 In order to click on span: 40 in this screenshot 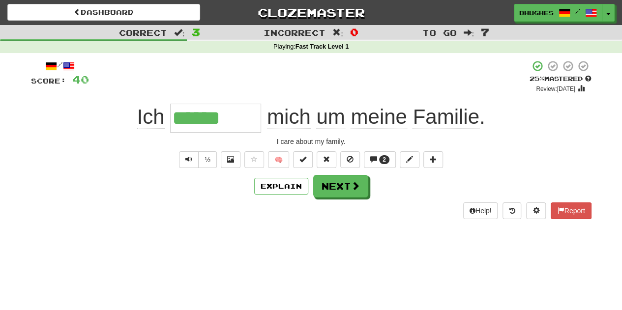, I will do `click(81, 79)`.